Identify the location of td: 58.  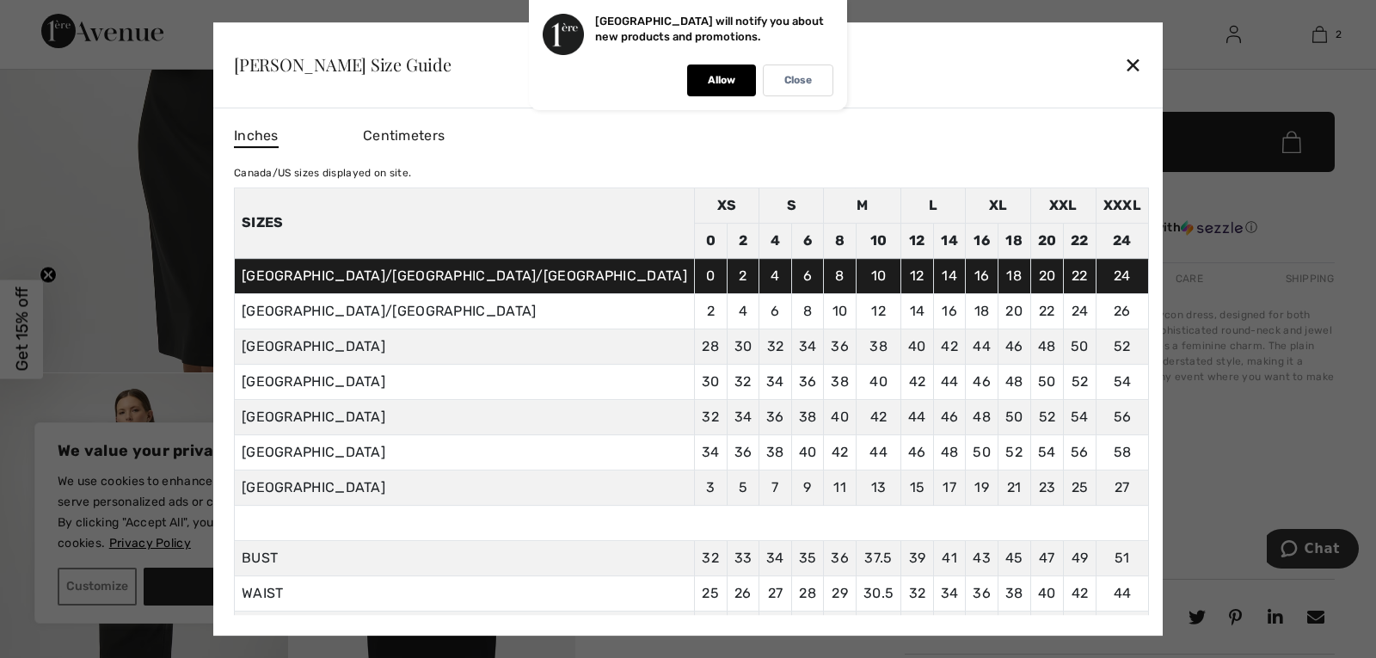
(1121, 451).